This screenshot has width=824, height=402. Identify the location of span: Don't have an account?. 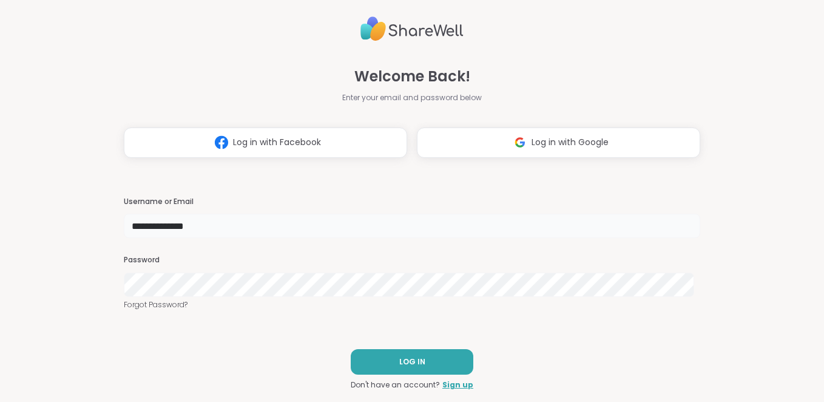
(395, 385).